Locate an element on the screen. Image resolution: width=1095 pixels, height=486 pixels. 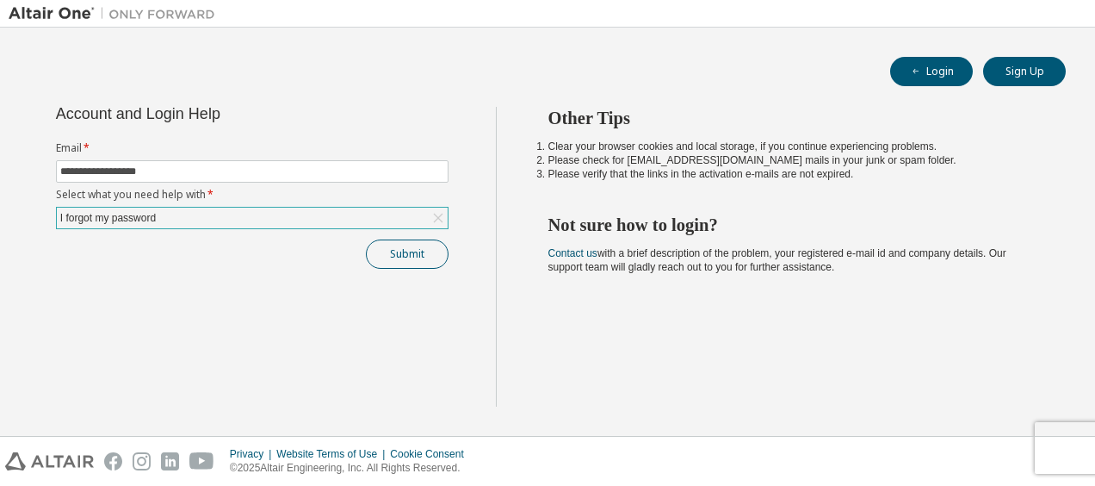
button: Sign Up is located at coordinates (1025, 71).